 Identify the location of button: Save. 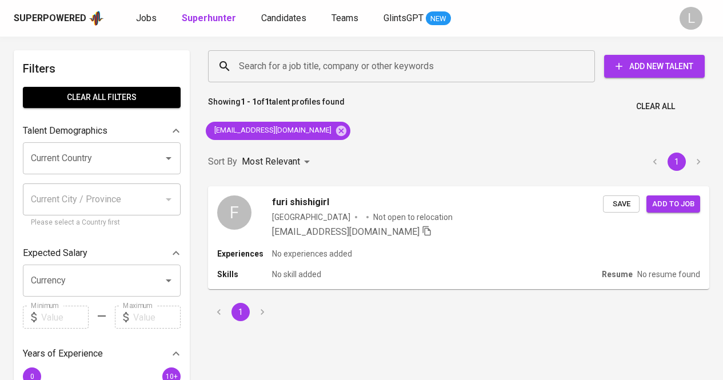
(622, 204).